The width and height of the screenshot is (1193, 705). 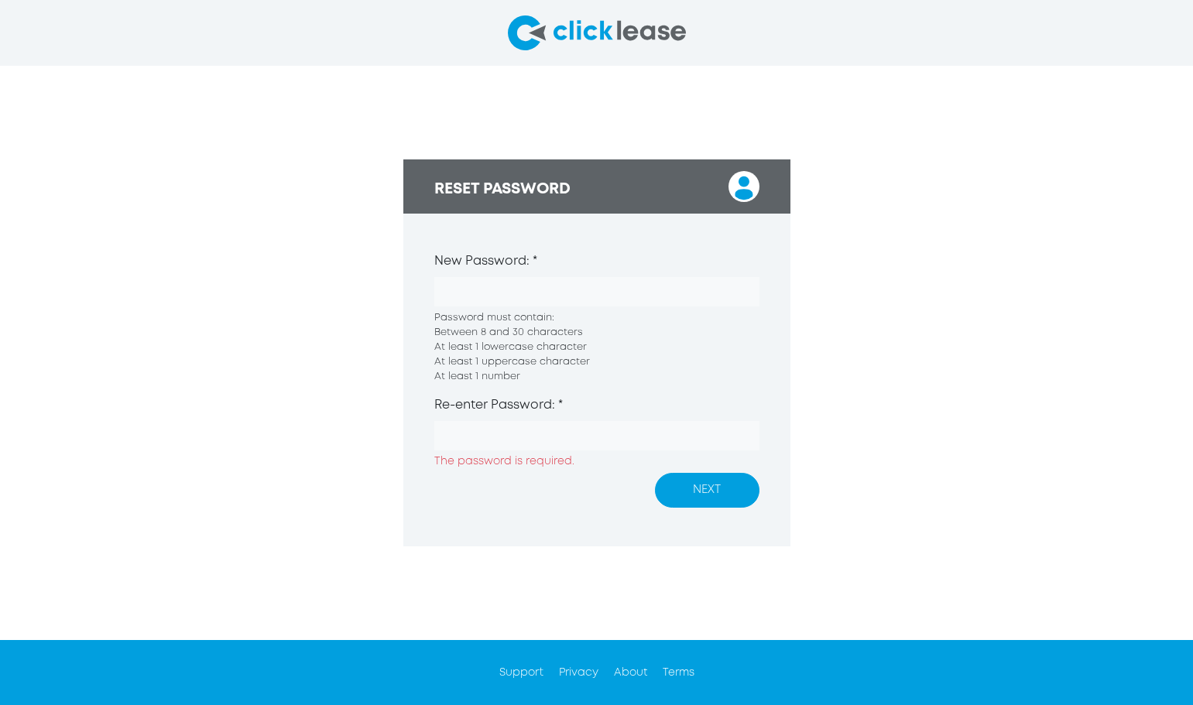 I want to click on li: At least 1 number, so click(x=597, y=376).